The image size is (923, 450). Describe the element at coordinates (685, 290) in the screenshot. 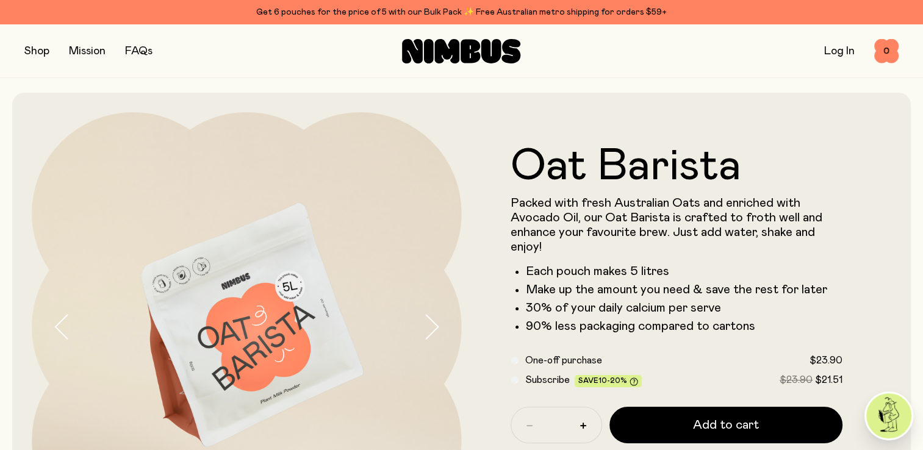

I see `li: Make up the amount you need & save the rest for later` at that location.